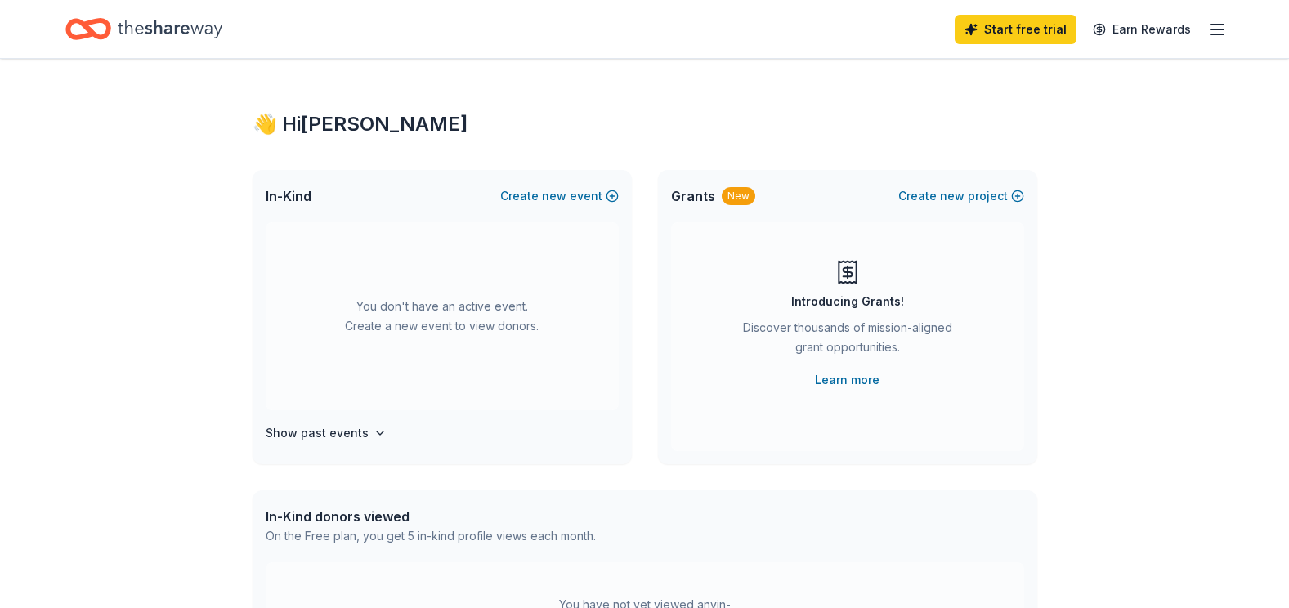  What do you see at coordinates (431, 536) in the screenshot?
I see `div: On the Free plan, you get 5 in-kind profile views each month.` at bounding box center [431, 536].